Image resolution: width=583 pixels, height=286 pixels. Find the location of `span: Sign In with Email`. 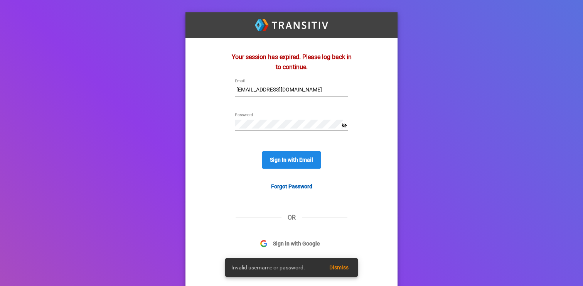

span: Sign In with Email is located at coordinates (292, 160).